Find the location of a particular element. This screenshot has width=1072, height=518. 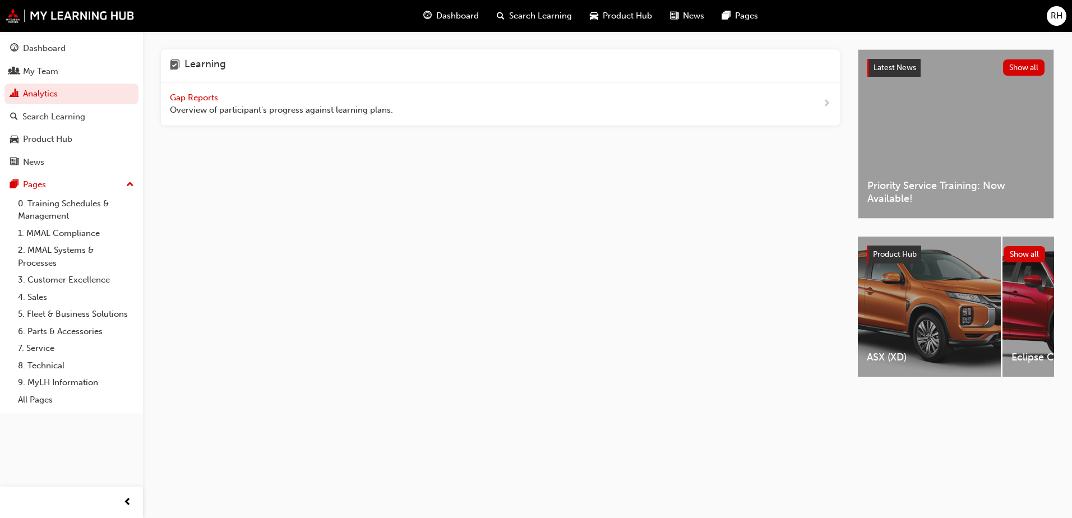

span: next-icon is located at coordinates (826, 104).